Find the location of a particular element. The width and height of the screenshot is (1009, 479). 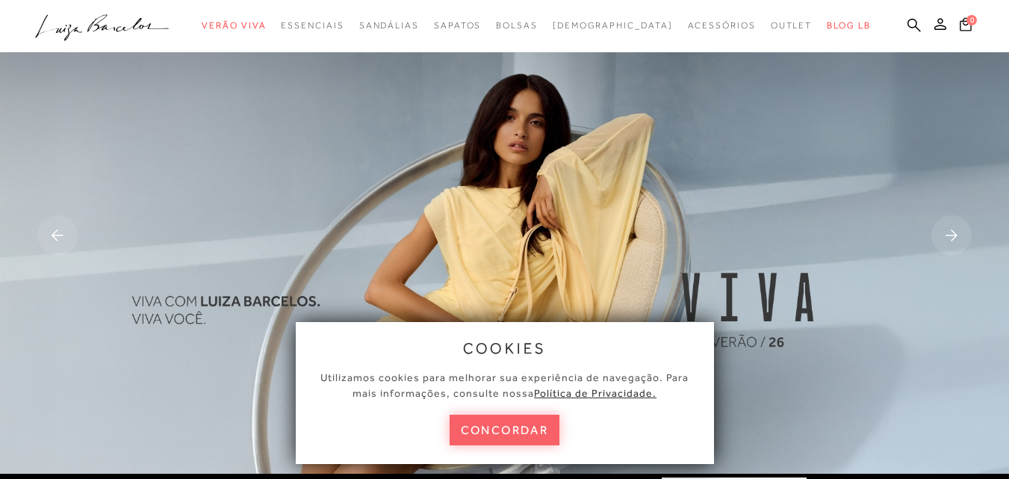

span: Sandálias is located at coordinates (389, 25).